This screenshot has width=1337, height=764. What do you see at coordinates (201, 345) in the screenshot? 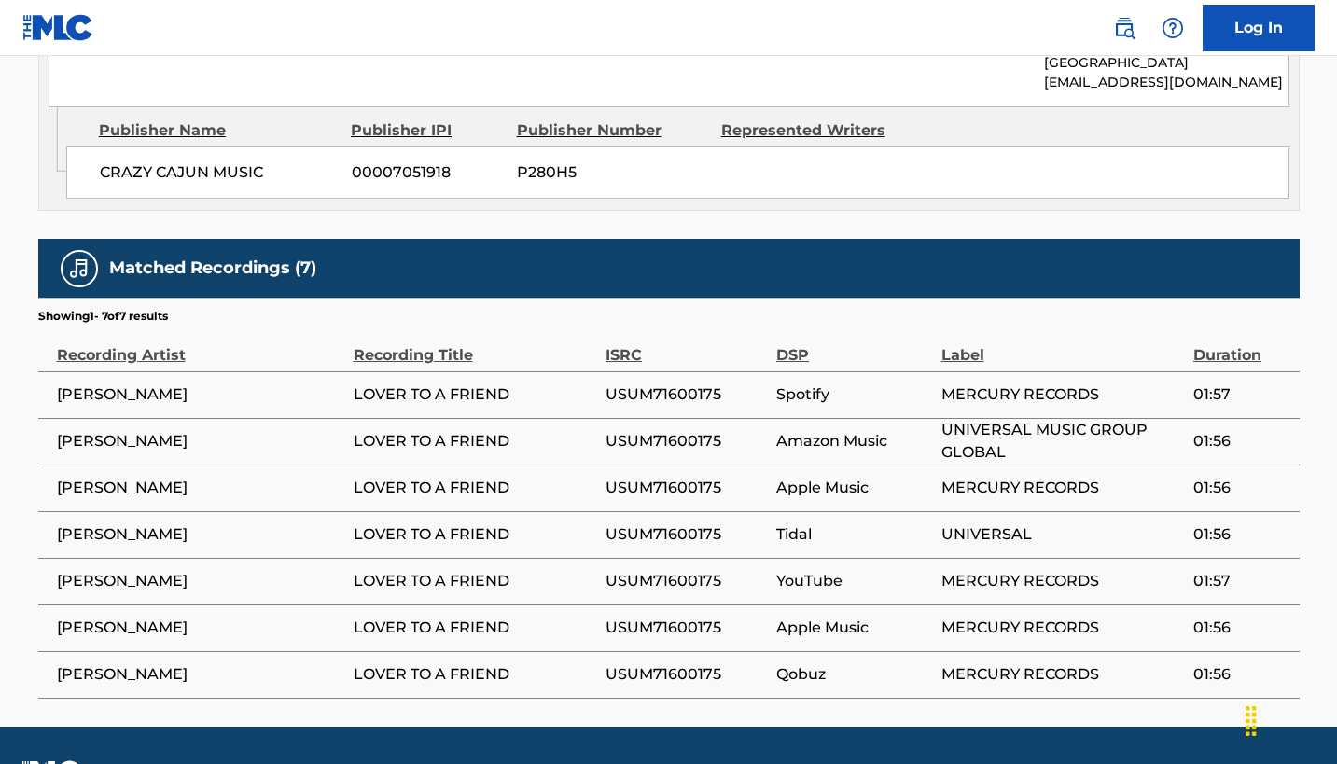
I see `div: Recording Artist` at bounding box center [201, 345].